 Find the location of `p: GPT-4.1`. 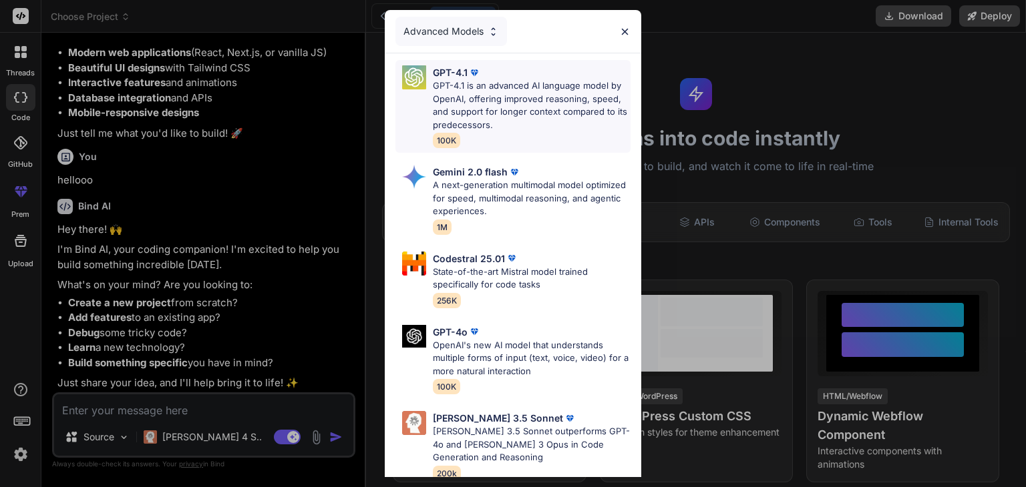

p: GPT-4.1 is located at coordinates (450, 72).